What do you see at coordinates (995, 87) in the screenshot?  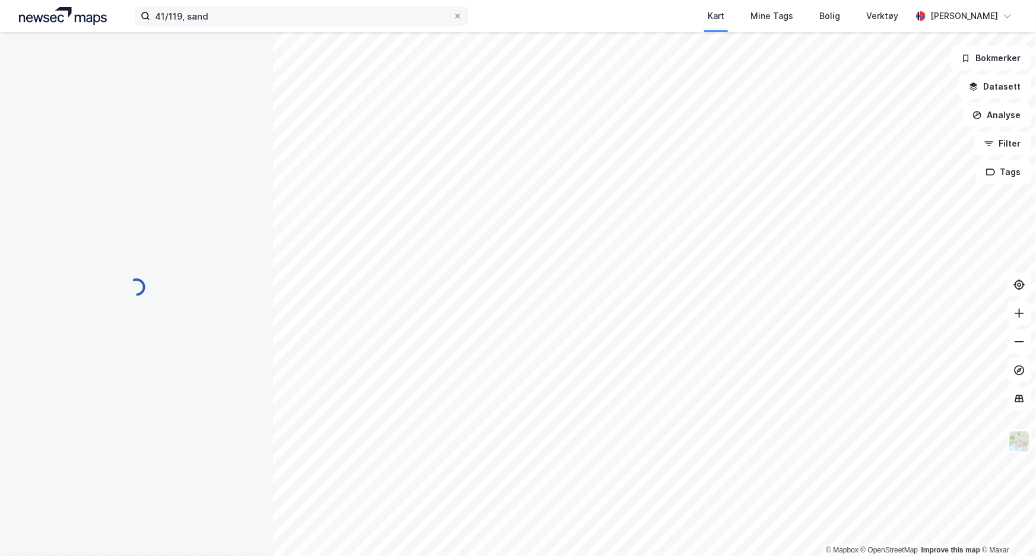 I see `button: Datasett` at bounding box center [995, 87].